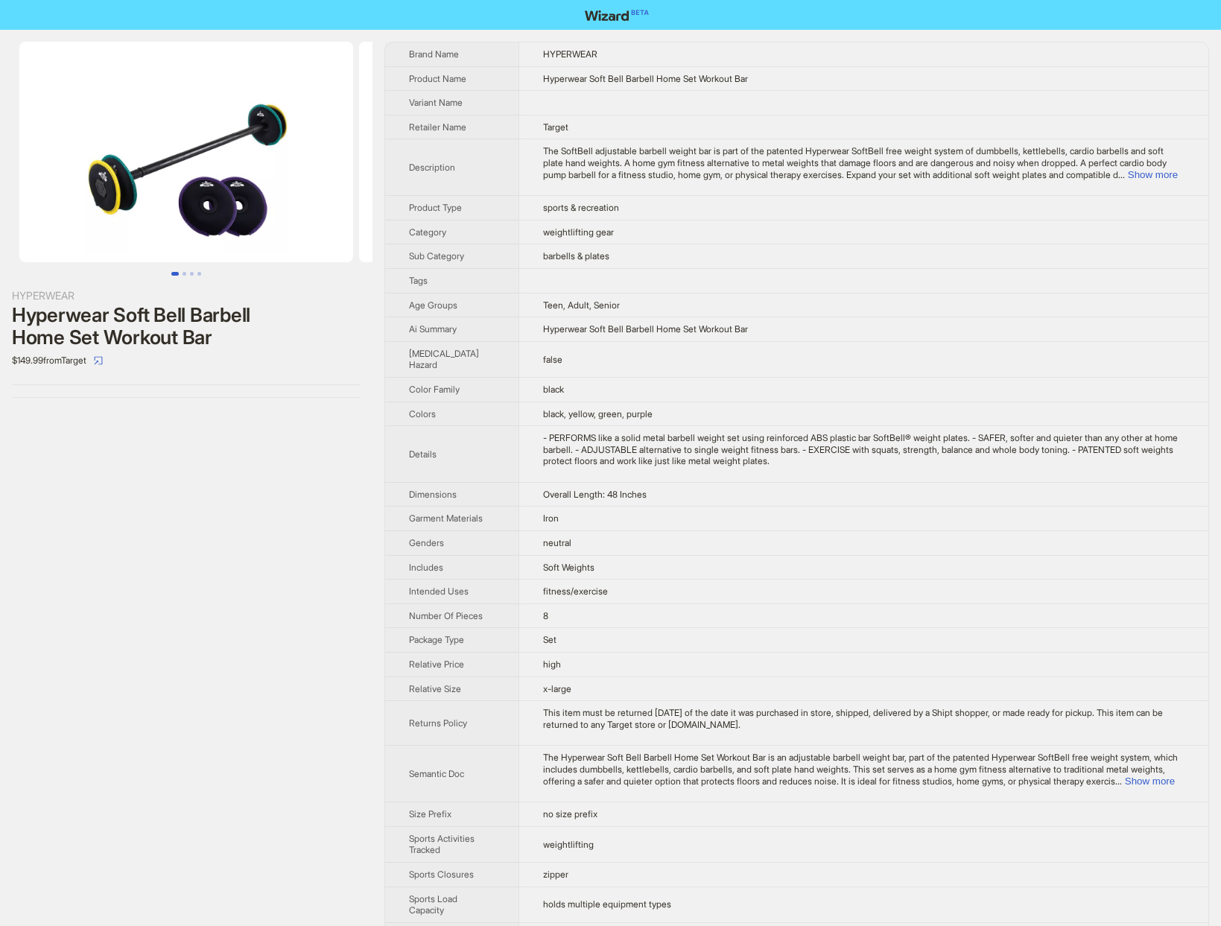  Describe the element at coordinates (433, 329) in the screenshot. I see `span: Ai Summary` at that location.